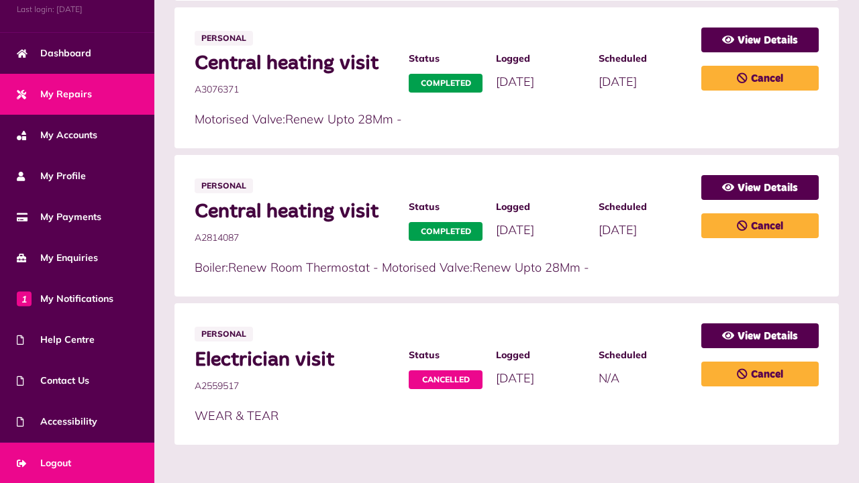 The height and width of the screenshot is (483, 859). What do you see at coordinates (441, 416) in the screenshot?
I see `p: WEAR & TEAR` at bounding box center [441, 416].